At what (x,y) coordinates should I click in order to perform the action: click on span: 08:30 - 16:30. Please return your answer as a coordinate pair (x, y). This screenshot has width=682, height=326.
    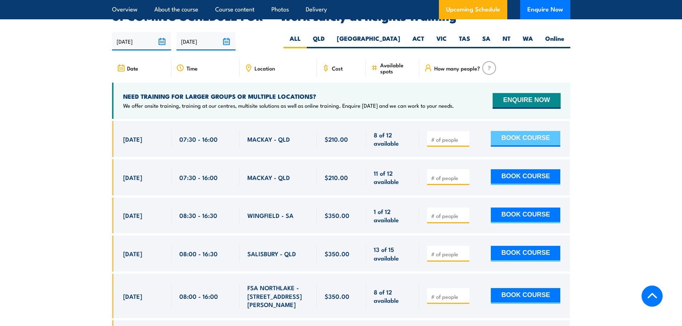
    Looking at the image, I should click on (198, 215).